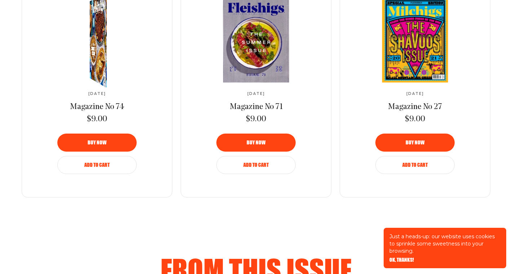 The width and height of the screenshot is (512, 274). What do you see at coordinates (97, 107) in the screenshot?
I see `span: Magazine No 74` at bounding box center [97, 107].